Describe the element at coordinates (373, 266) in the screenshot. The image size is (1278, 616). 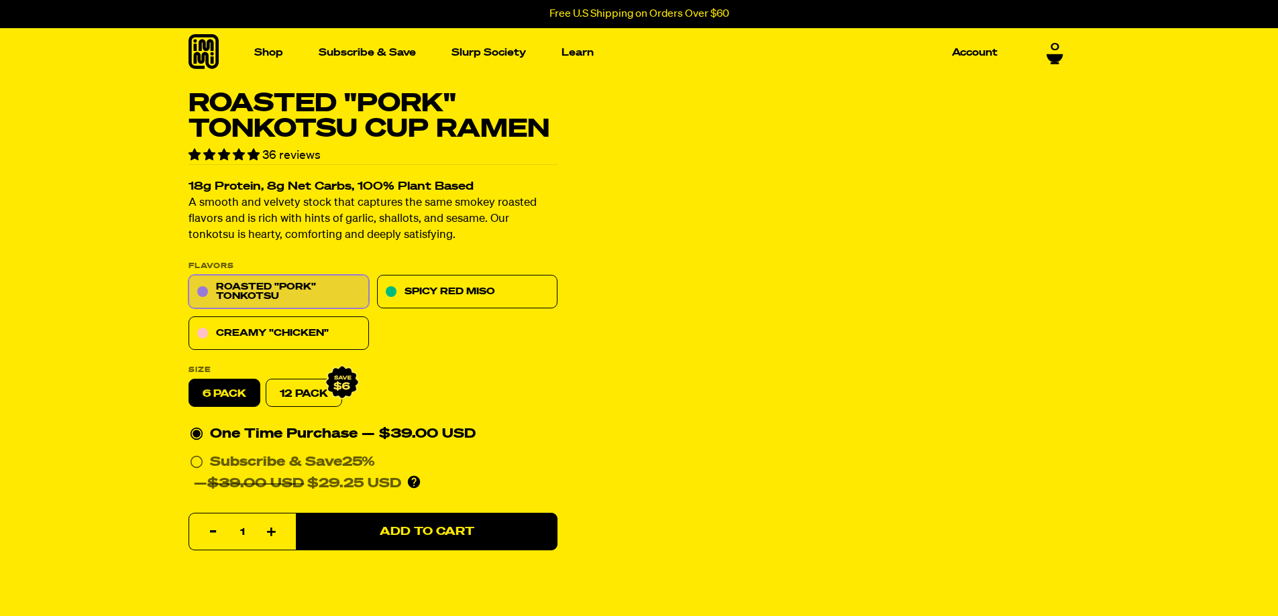
I see `p: Flavors` at that location.